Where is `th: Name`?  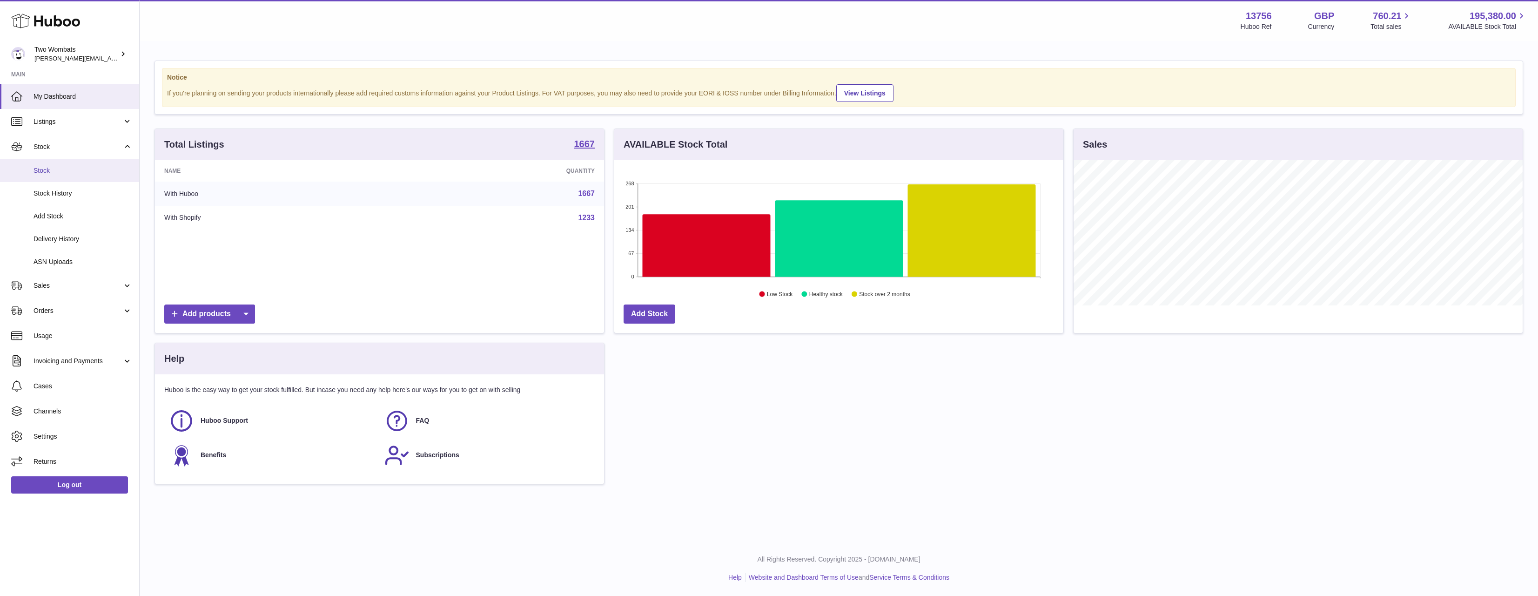 th: Name is located at coordinates (276, 171).